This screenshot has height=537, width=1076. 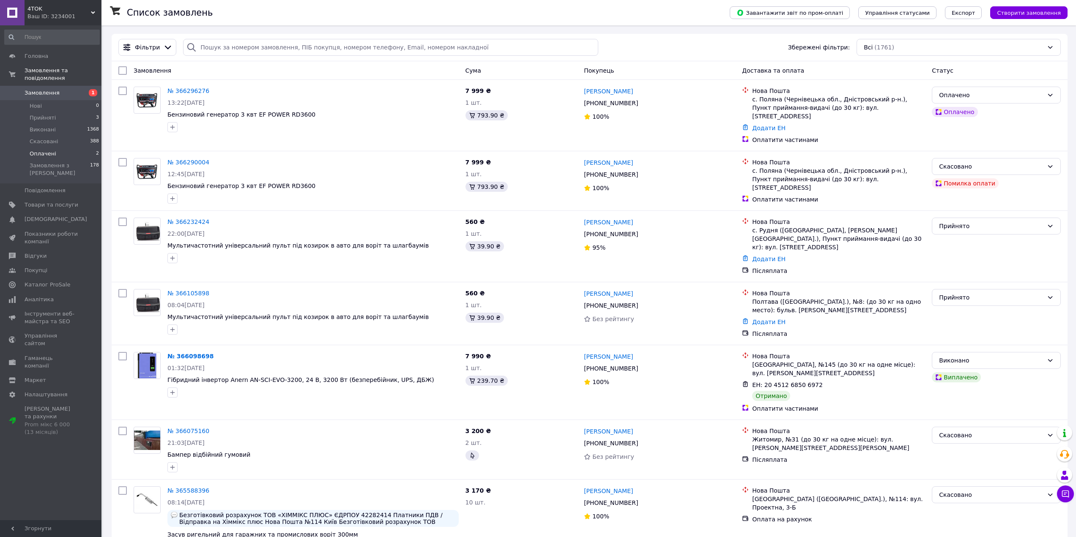 I want to click on span: Виконані, so click(x=43, y=130).